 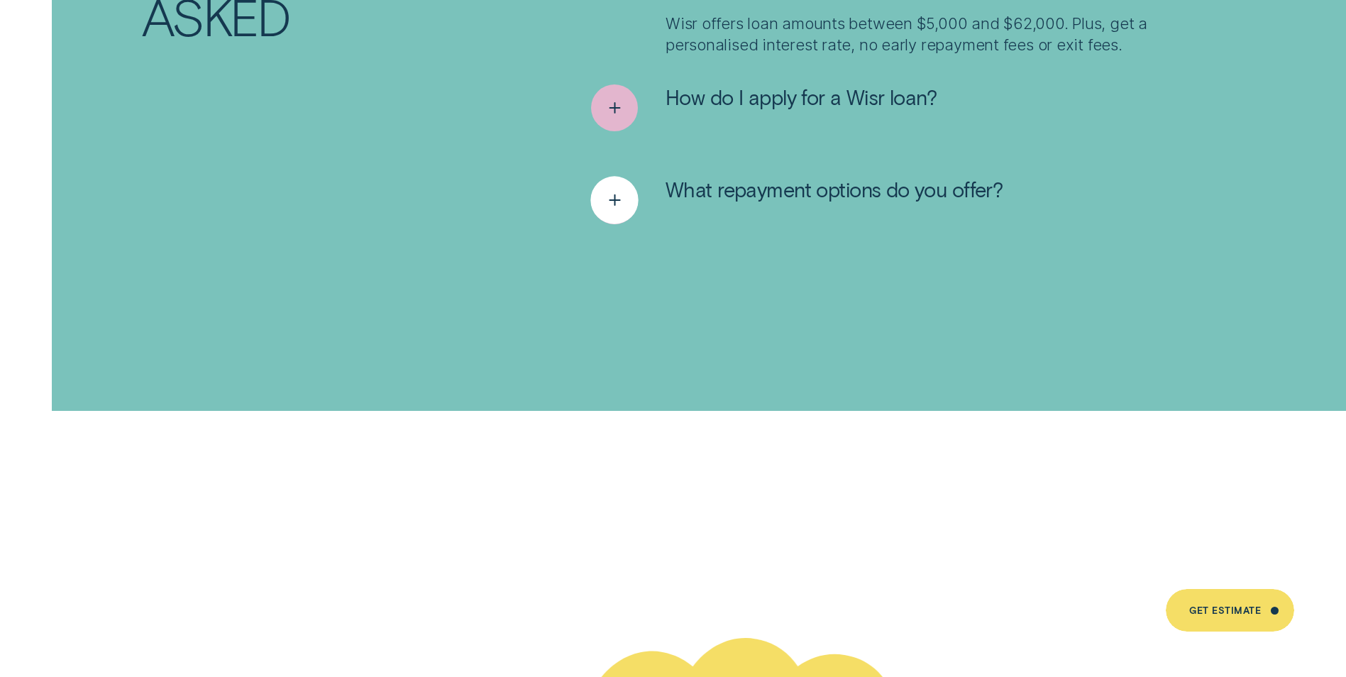 I want to click on span: How do I apply for a Wisr loan?, so click(x=801, y=97).